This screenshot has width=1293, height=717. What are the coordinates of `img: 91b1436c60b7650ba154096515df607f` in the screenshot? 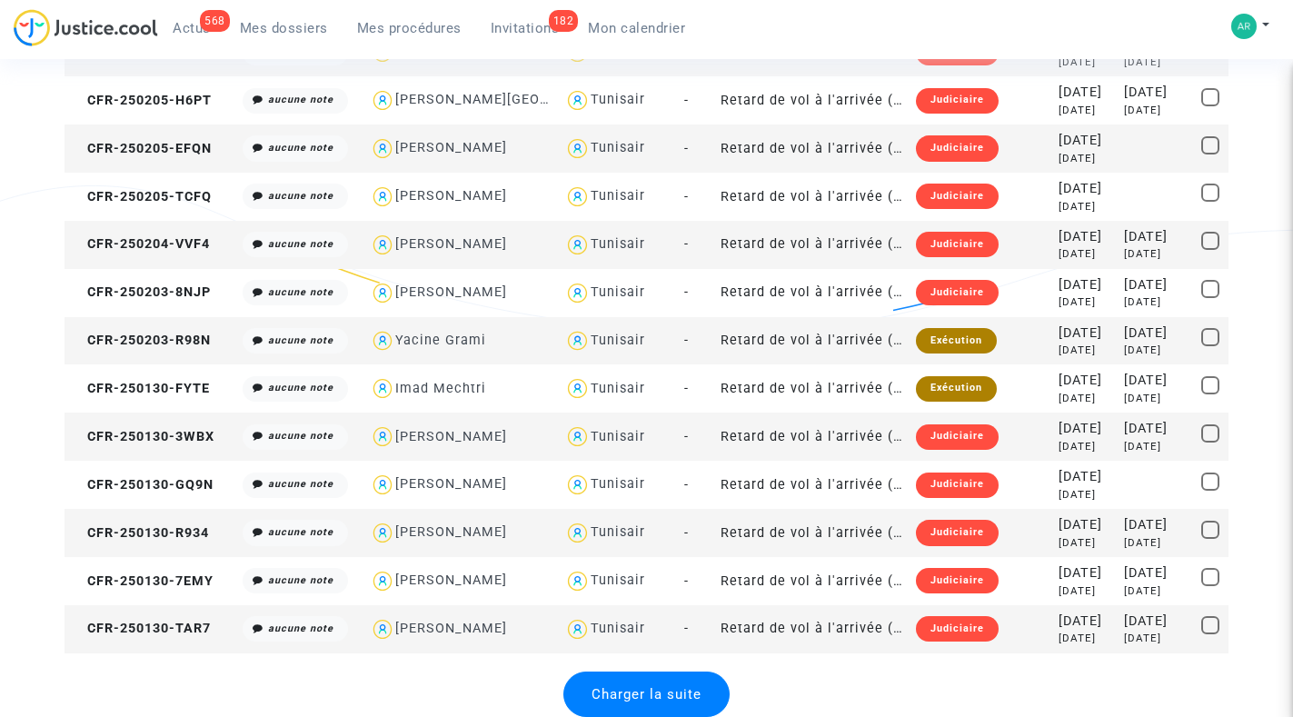 It's located at (1244, 26).